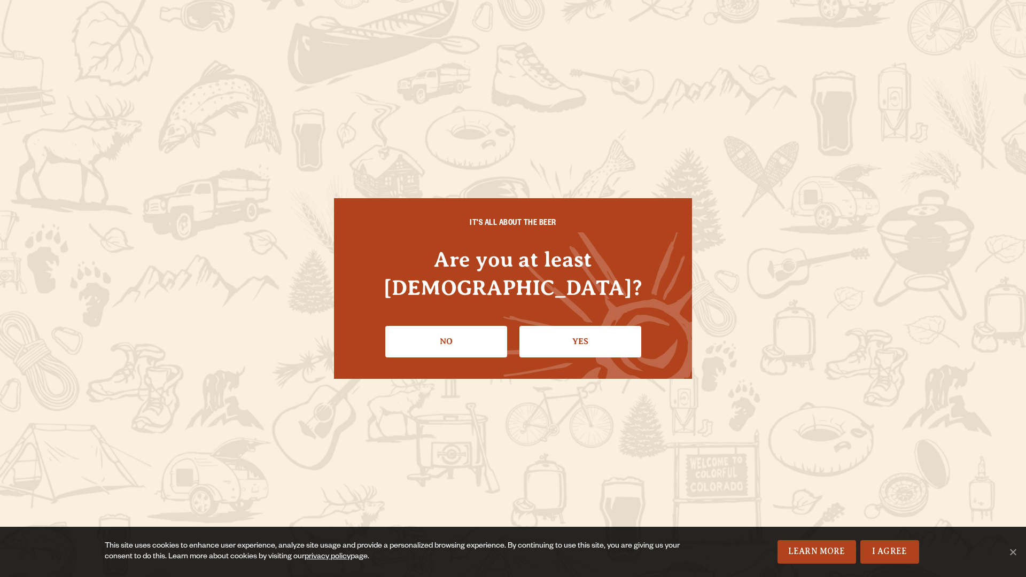 This screenshot has height=577, width=1026. I want to click on a: I Agree, so click(890, 552).